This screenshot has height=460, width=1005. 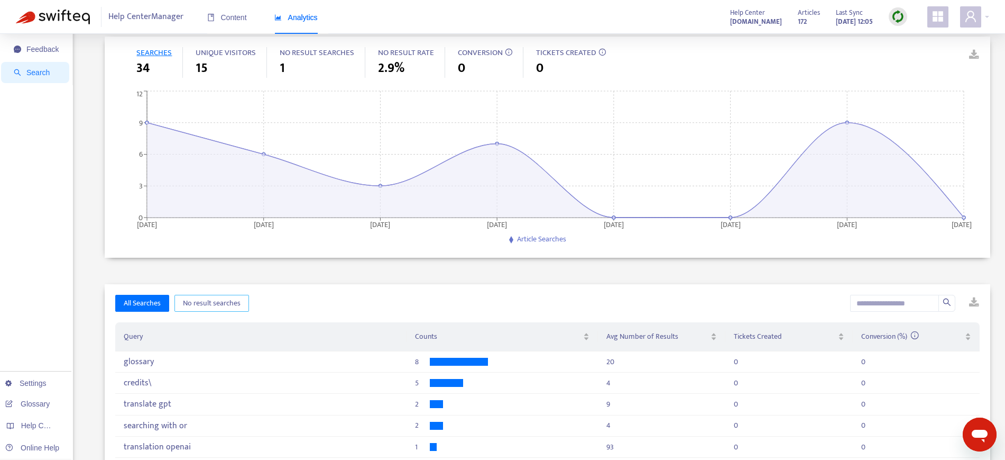 I want to click on button: All Searches, so click(x=142, y=303).